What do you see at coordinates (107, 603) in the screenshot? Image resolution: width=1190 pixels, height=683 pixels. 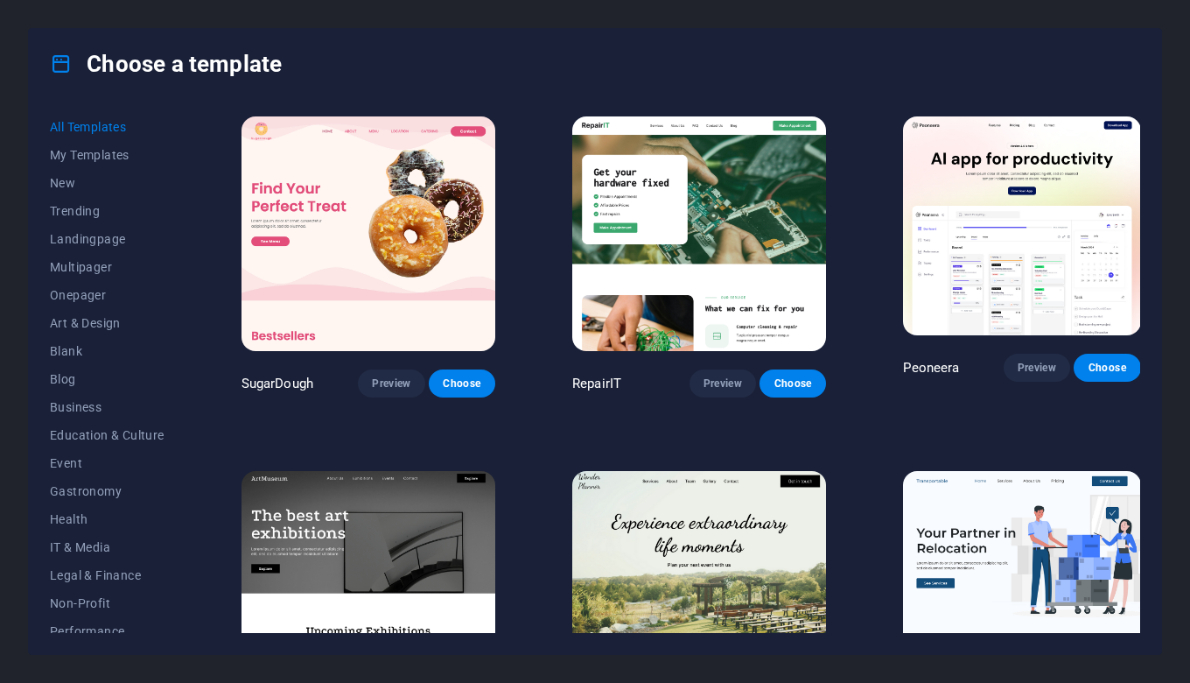 I see `button: Non-Profit` at bounding box center [107, 603].